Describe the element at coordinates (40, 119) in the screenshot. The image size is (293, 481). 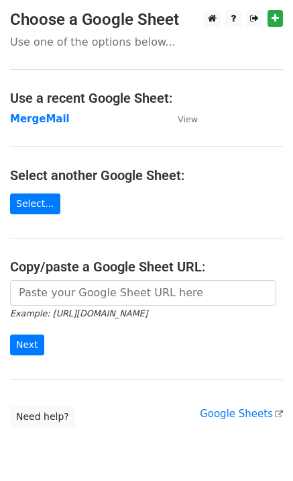
I see `strong: MergeMail` at that location.